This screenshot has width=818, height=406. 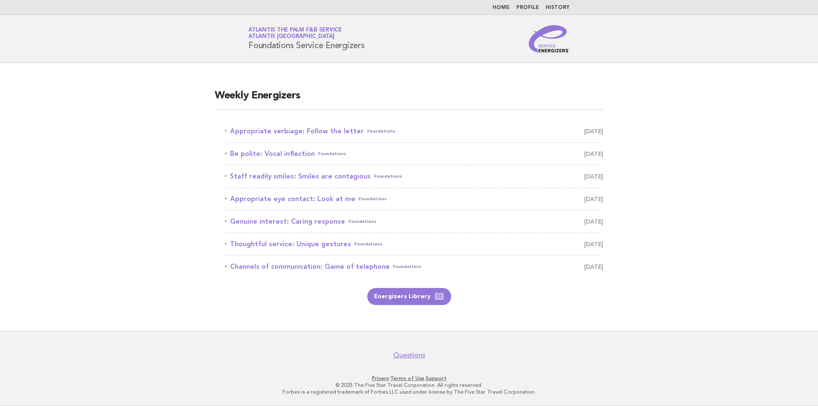 What do you see at coordinates (306, 39) in the screenshot?
I see `h1: Foundations Service Energizers` at bounding box center [306, 39].